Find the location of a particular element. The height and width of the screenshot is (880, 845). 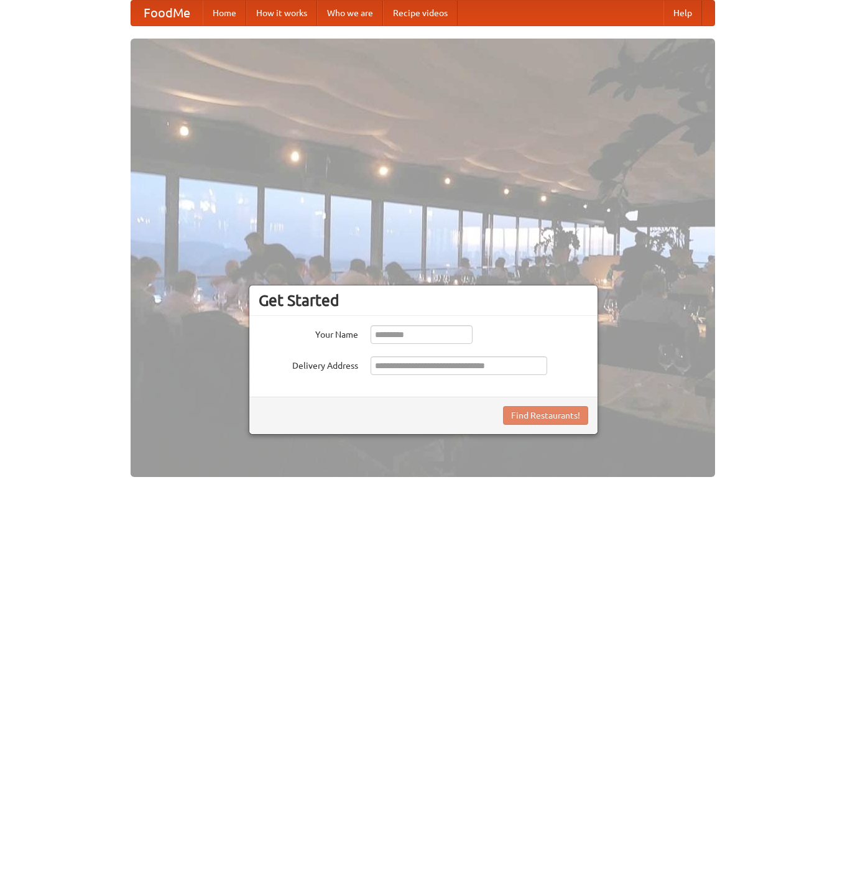

a: FoodMe is located at coordinates (167, 13).